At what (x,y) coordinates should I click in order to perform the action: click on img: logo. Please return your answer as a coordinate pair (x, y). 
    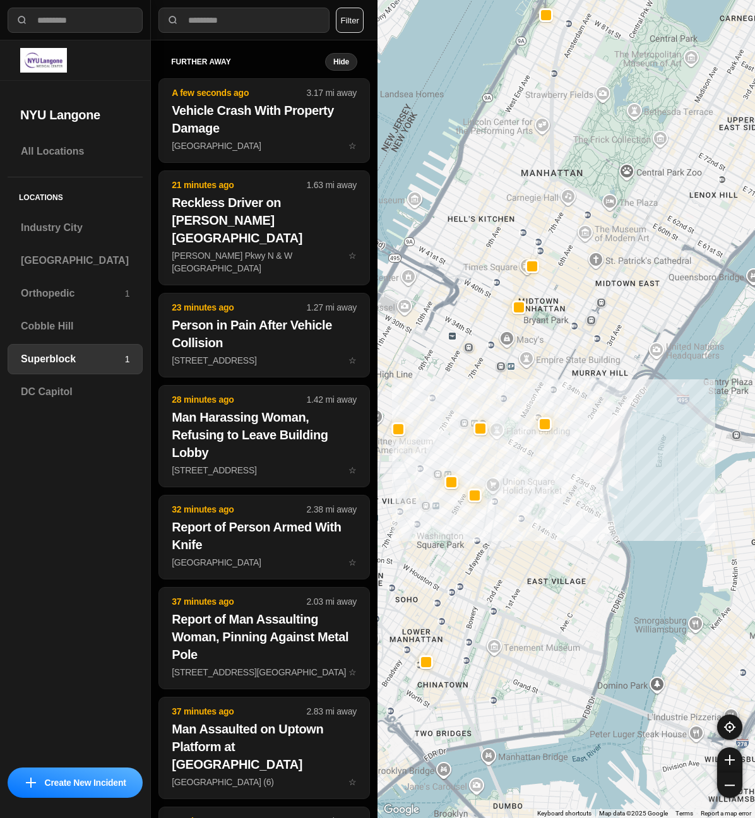
    Looking at the image, I should click on (44, 60).